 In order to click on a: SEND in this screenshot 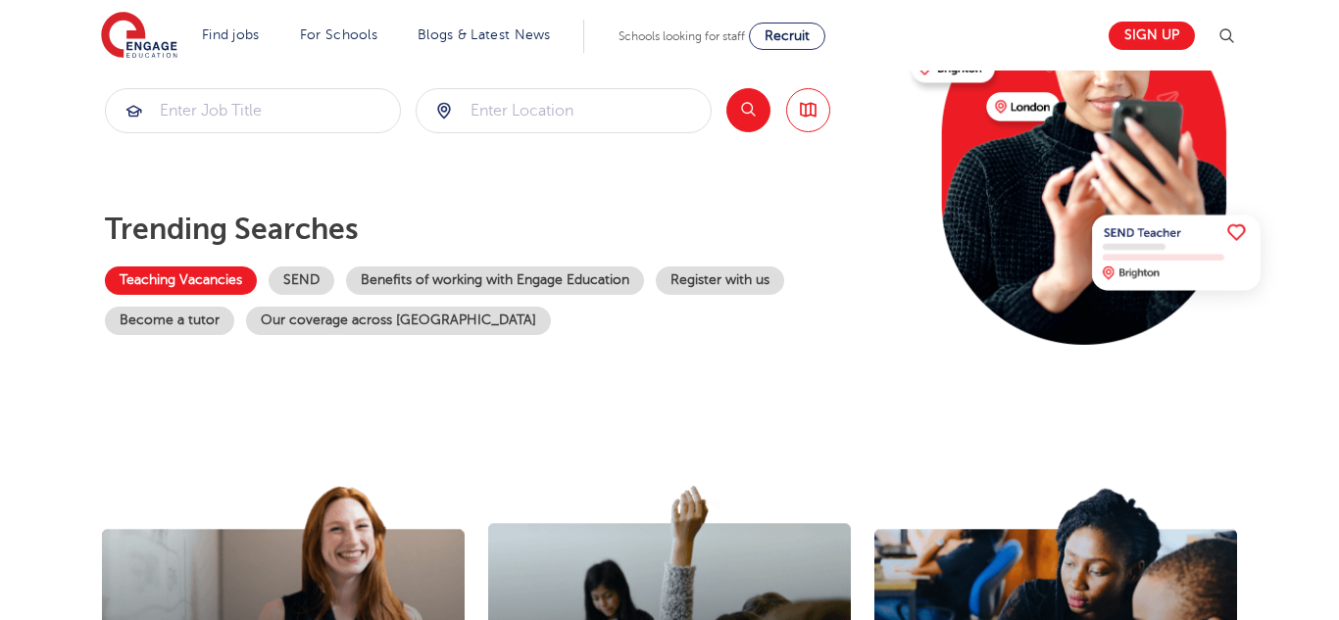, I will do `click(301, 280)`.